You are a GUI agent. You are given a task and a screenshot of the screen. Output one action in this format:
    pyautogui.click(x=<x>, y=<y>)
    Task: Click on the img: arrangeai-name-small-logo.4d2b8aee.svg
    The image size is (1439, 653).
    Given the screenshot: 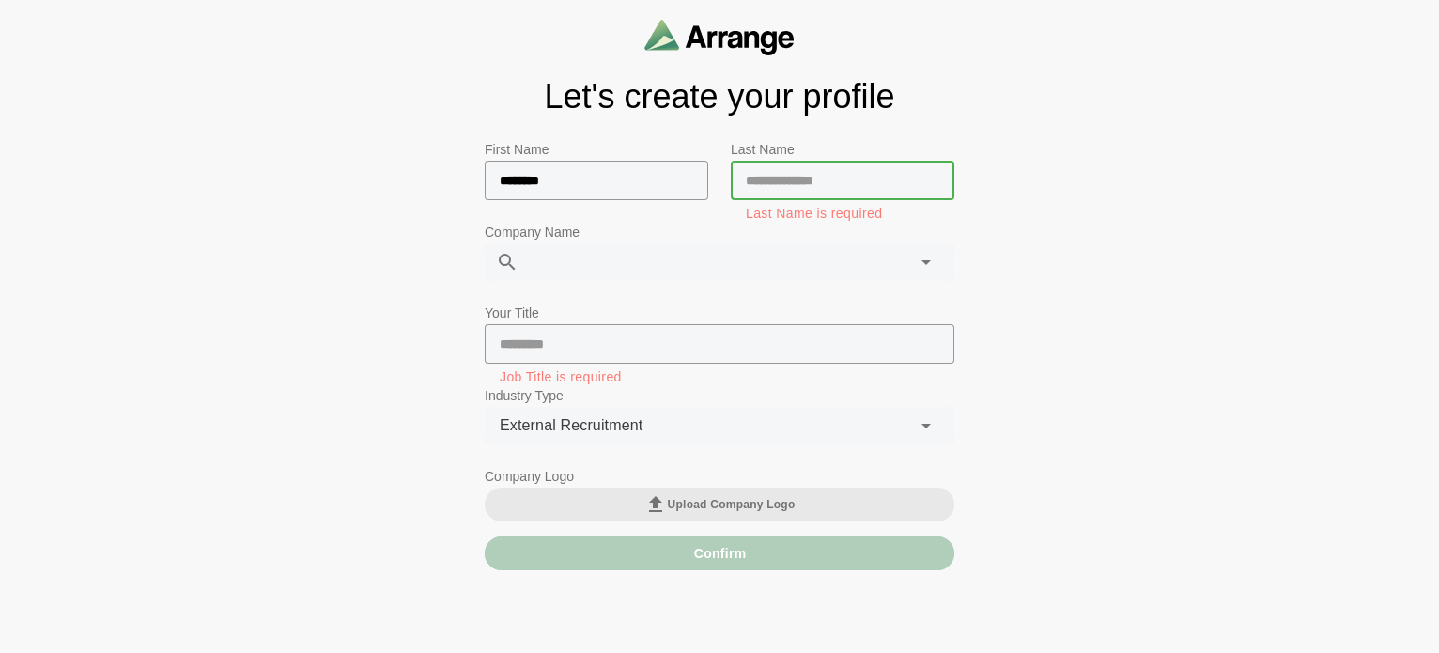 What is the action you would take?
    pyautogui.click(x=719, y=37)
    